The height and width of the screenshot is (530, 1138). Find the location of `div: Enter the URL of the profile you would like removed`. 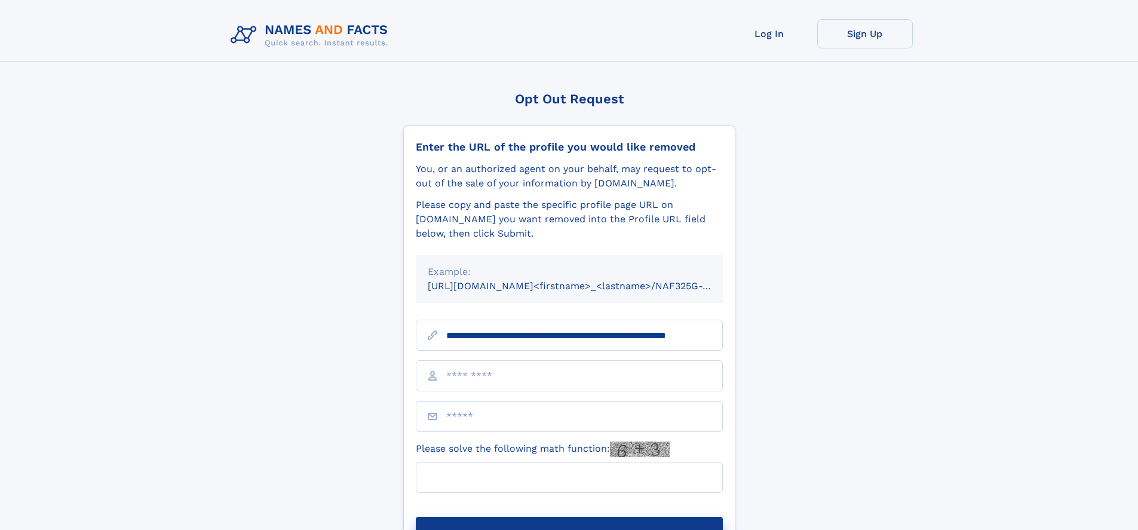

div: Enter the URL of the profile you would like removed is located at coordinates (569, 147).